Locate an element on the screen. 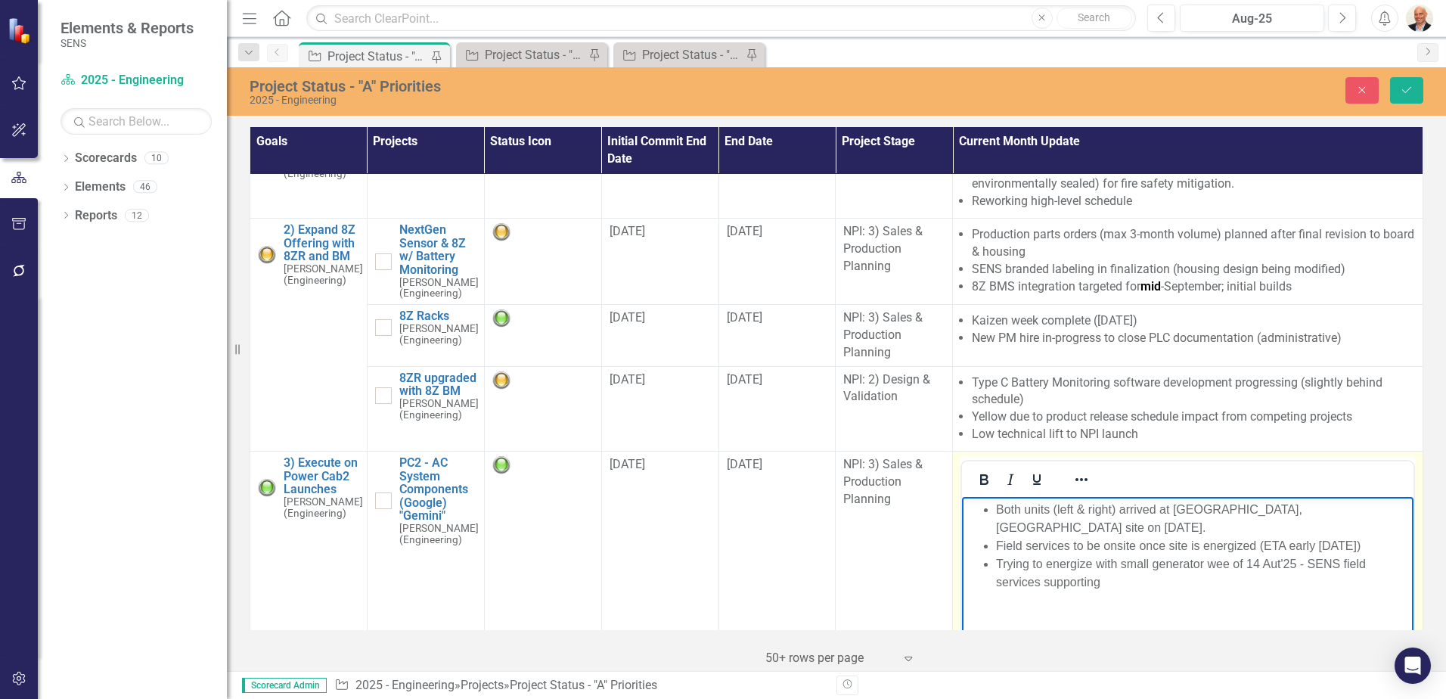 Image resolution: width=1446 pixels, height=699 pixels. li: New PM hire in-progress to close PLC documentation (administrative) is located at coordinates (1193, 338).